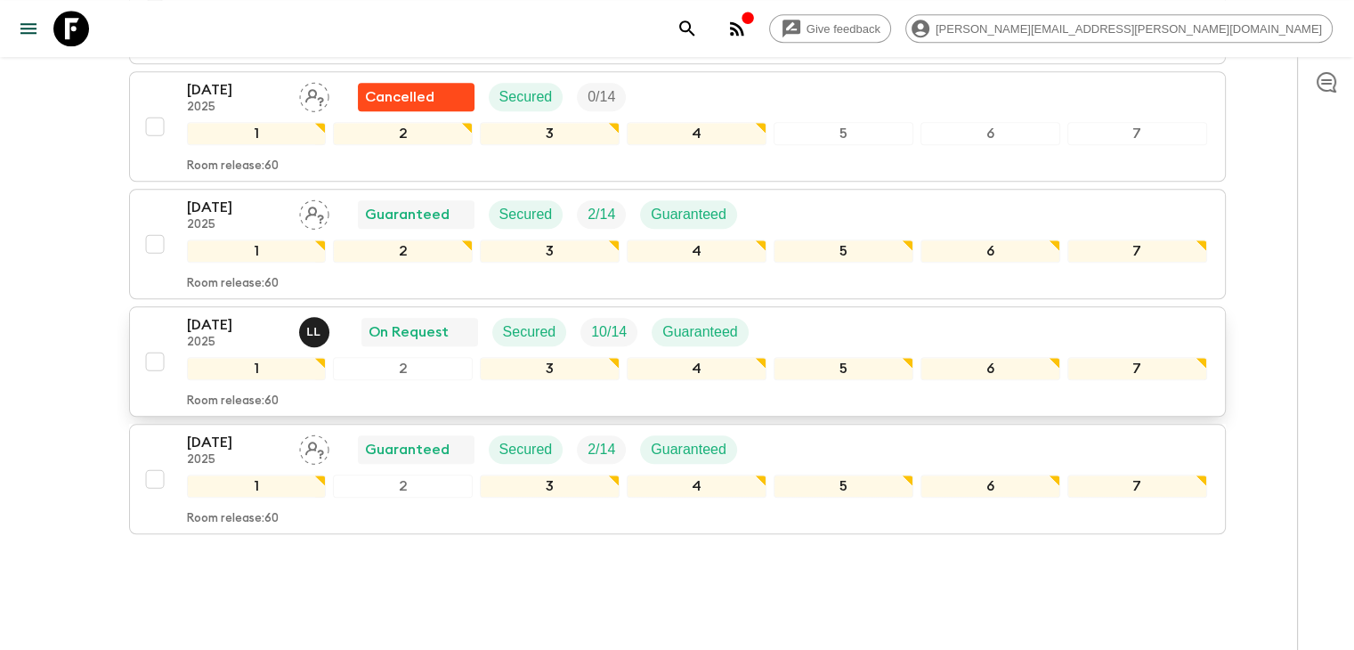  I want to click on p: 10 / 14, so click(609, 332).